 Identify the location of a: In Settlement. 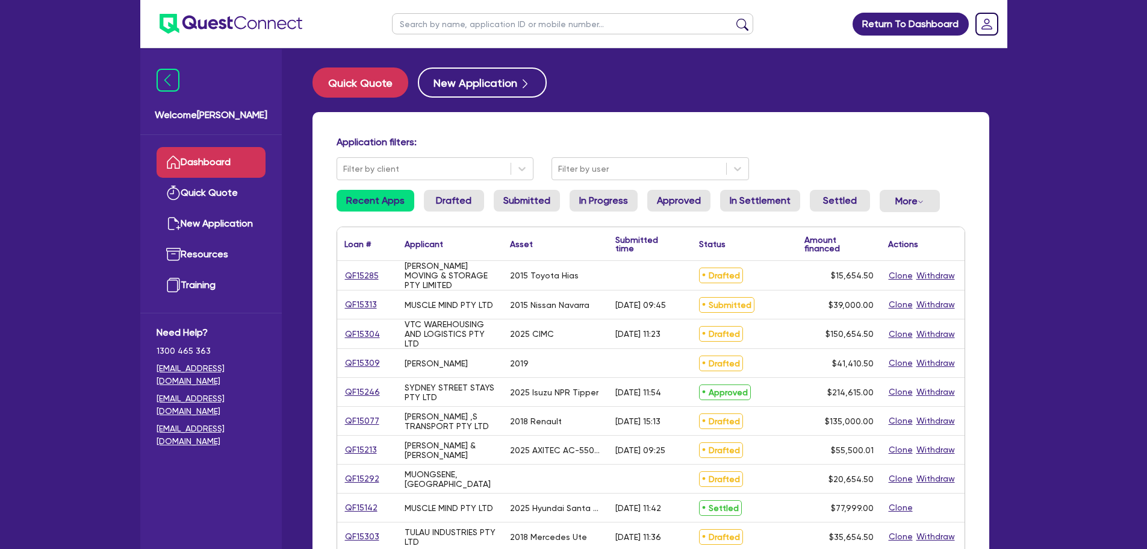
(760, 201).